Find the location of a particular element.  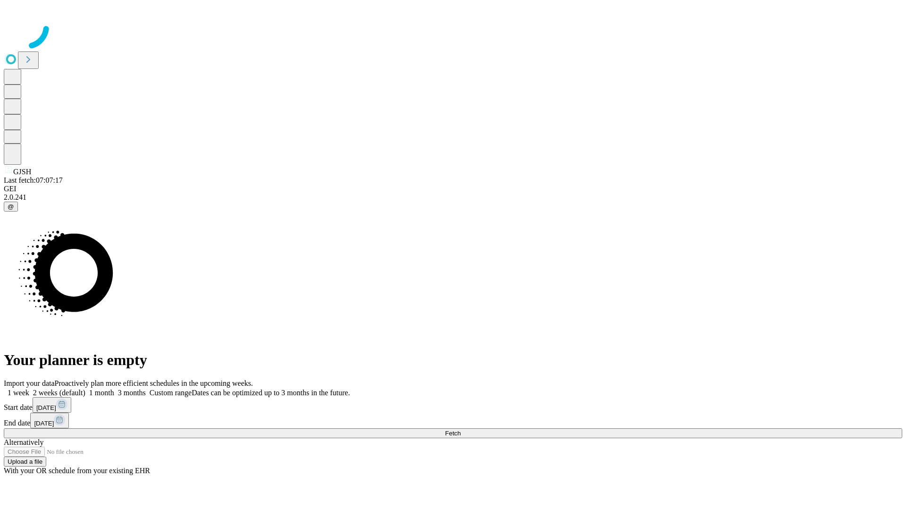

div: Start date is located at coordinates (453, 405).